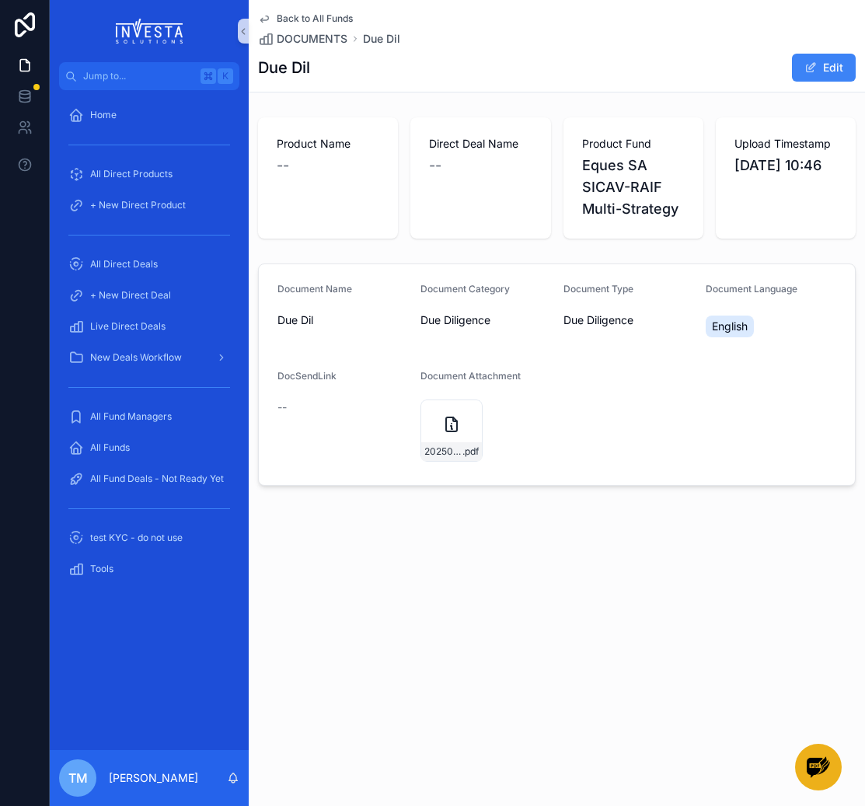  What do you see at coordinates (786, 144) in the screenshot?
I see `span: Upload Timestamp` at bounding box center [786, 144].